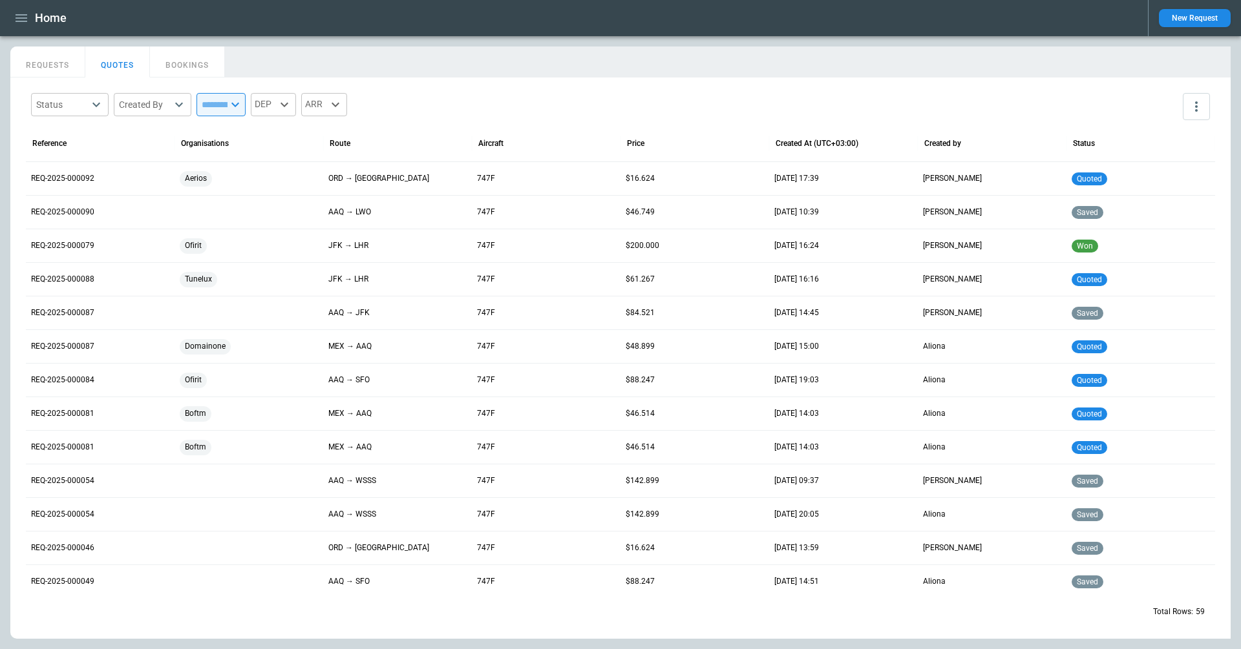  Describe the element at coordinates (642, 514) in the screenshot. I see `p: $142.899` at that location.